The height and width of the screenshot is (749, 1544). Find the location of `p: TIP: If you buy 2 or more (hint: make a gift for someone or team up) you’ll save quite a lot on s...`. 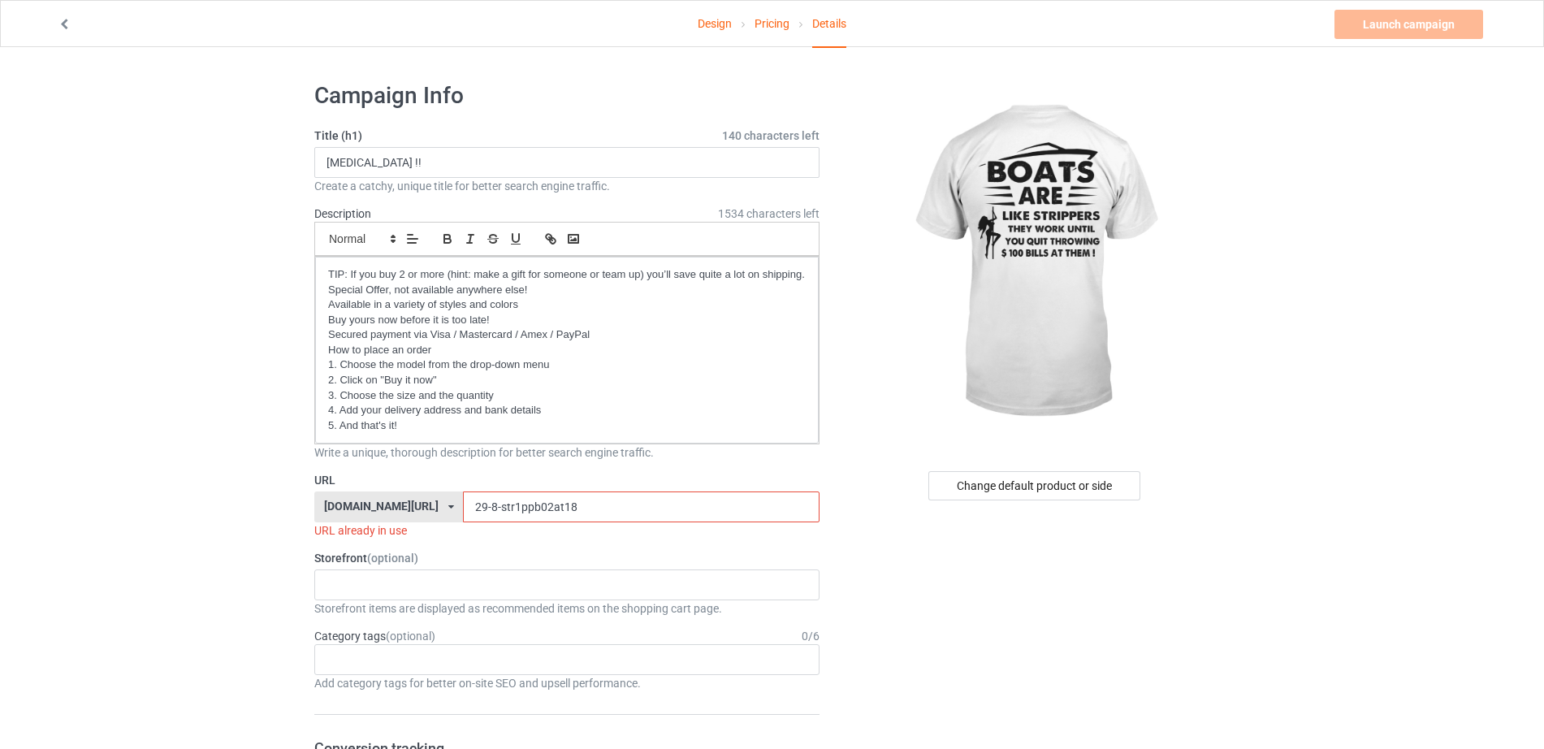

p: TIP: If you buy 2 or more (hint: make a gift for someone or team up) you’ll save quite a lot on s... is located at coordinates (567, 274).